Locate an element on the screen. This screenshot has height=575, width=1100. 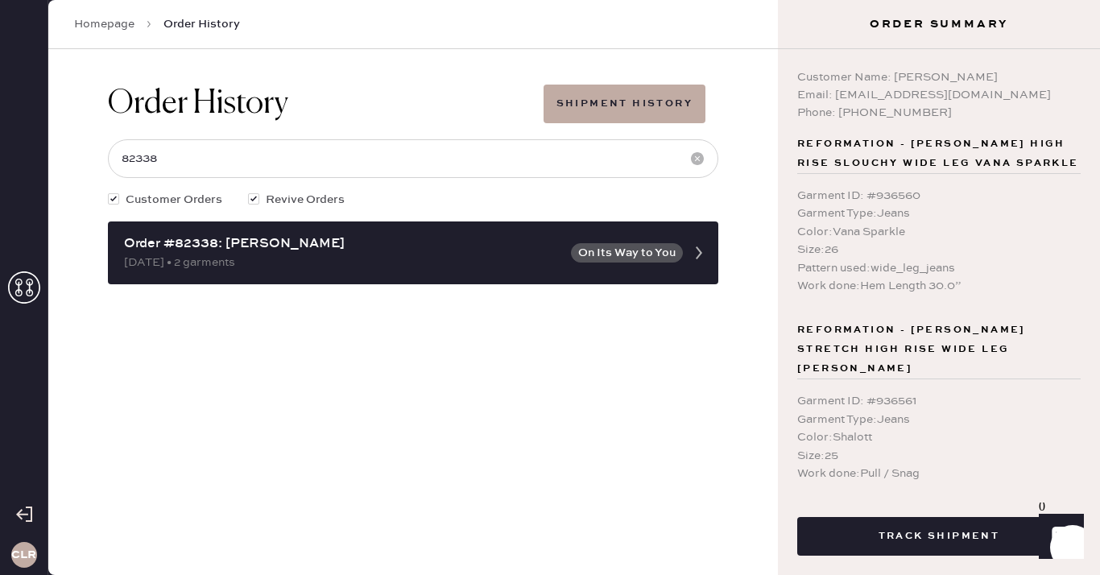
h3: CLR is located at coordinates (23, 555).